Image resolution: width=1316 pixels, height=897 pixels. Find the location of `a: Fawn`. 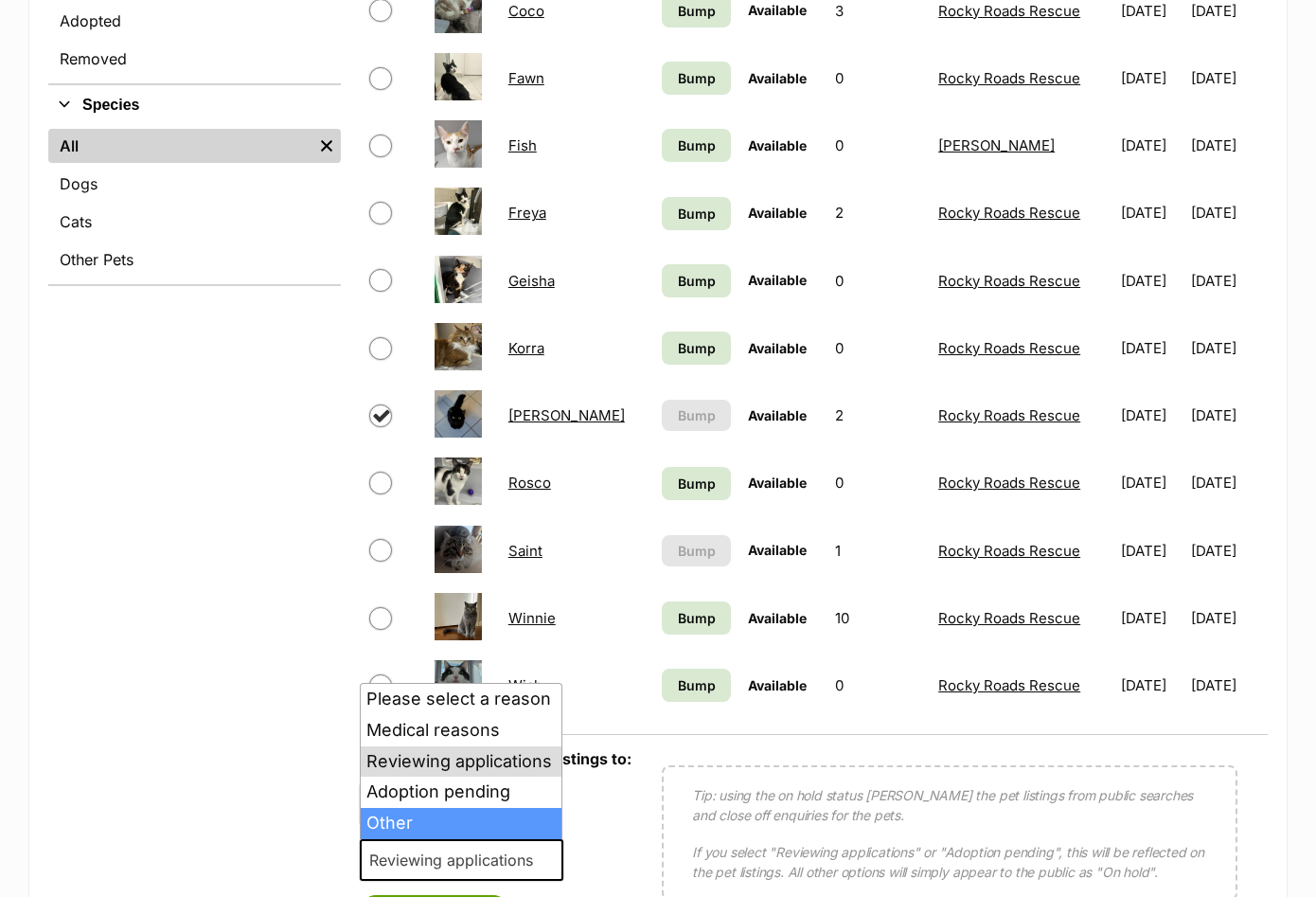

a: Fawn is located at coordinates (526, 78).